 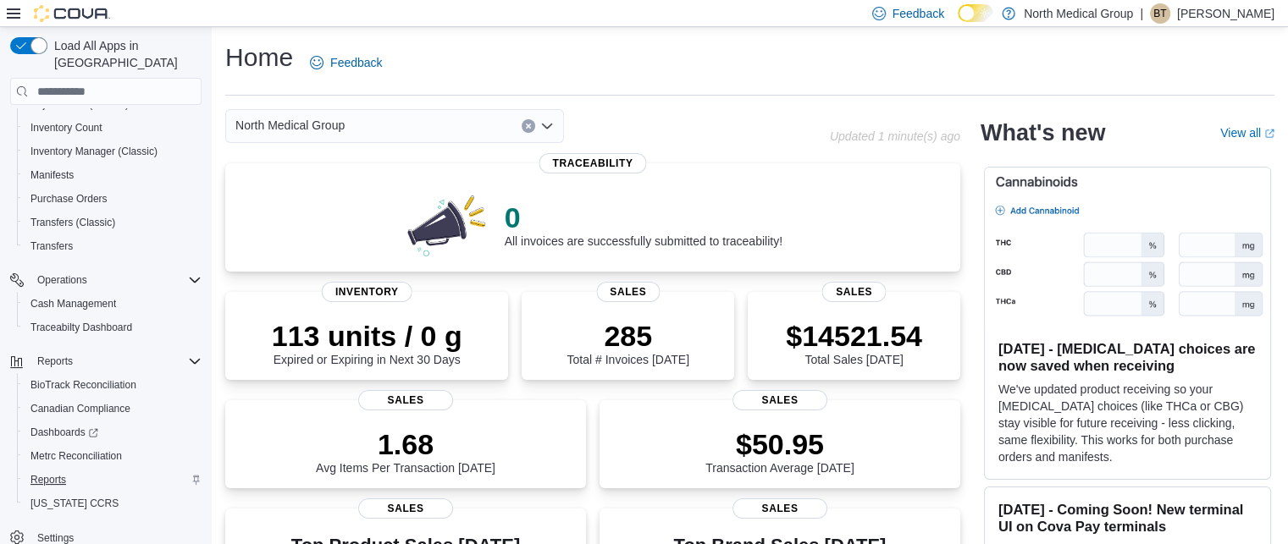 I want to click on a: Traceabilty Dashboard, so click(x=81, y=328).